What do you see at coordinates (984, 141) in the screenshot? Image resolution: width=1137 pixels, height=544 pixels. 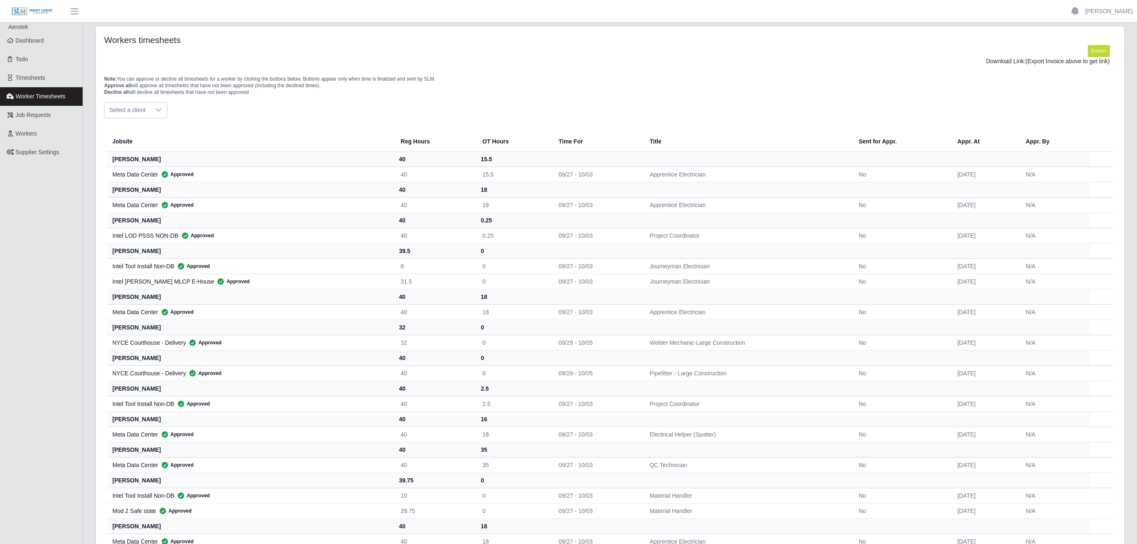 I see `th: Appr. At` at bounding box center [984, 141].